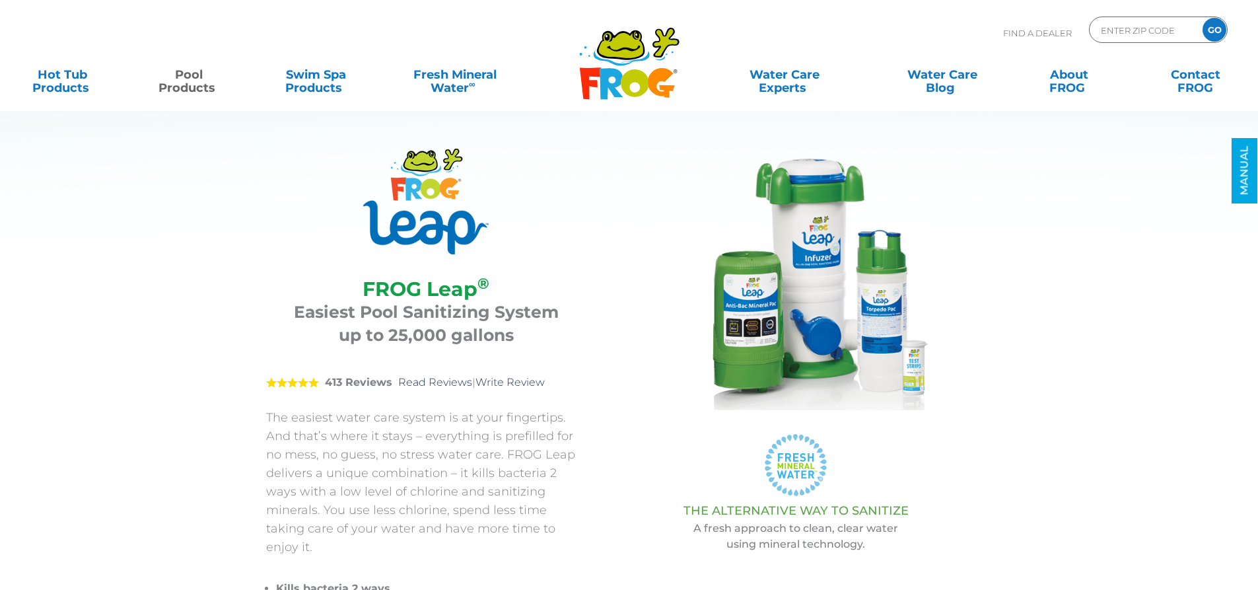 This screenshot has width=1258, height=590. I want to click on h2: FROG Leap, so click(426, 289).